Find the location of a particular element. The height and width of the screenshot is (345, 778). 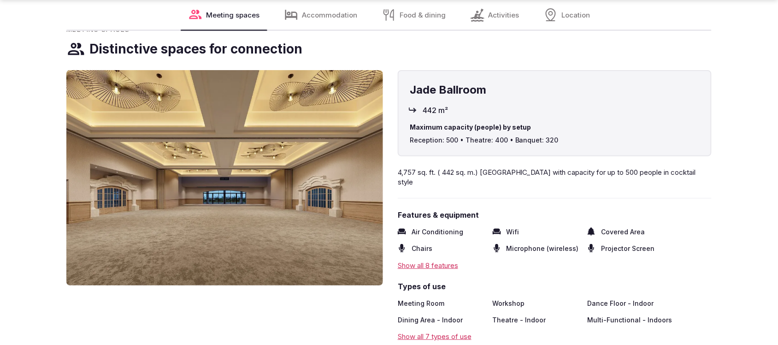

span: Projector Screen is located at coordinates (628, 248).